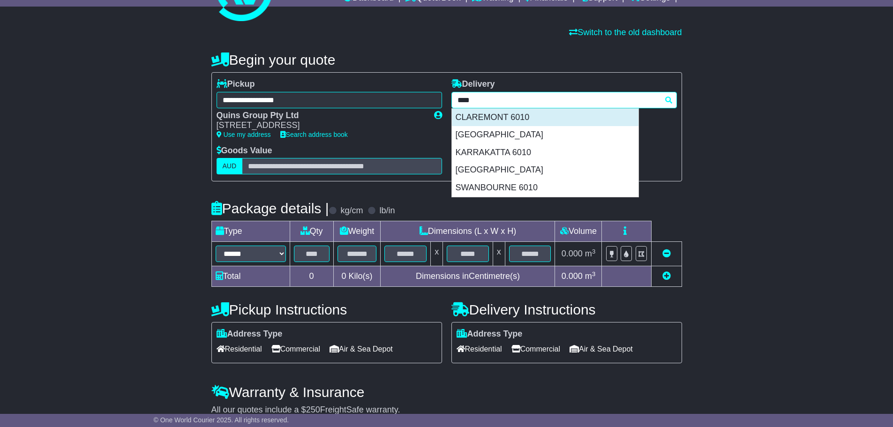 Image resolution: width=893 pixels, height=427 pixels. What do you see at coordinates (230, 166) in the screenshot?
I see `label: AUD` at bounding box center [230, 166].